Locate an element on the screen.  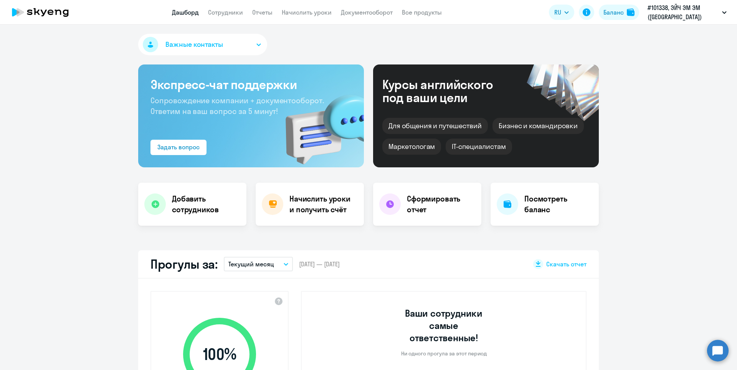
a: Балансbalance is located at coordinates (619, 12).